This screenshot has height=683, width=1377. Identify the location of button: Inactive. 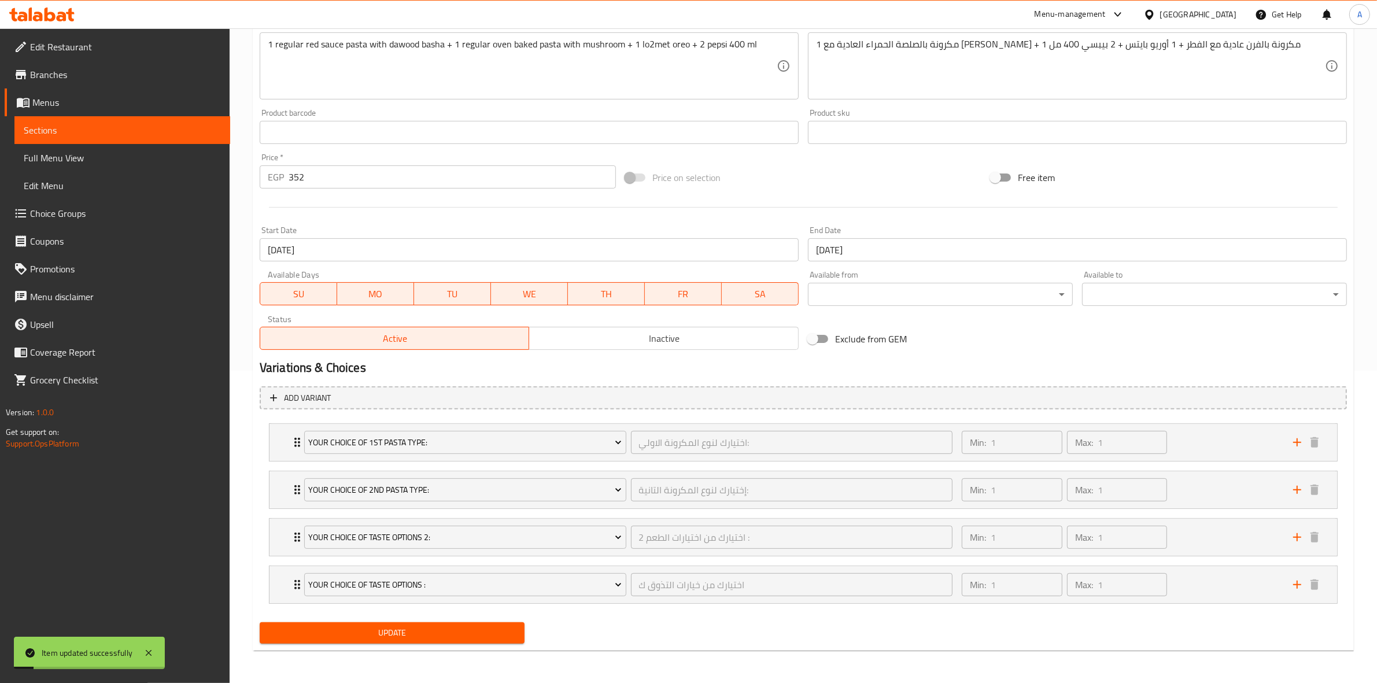
(663, 338).